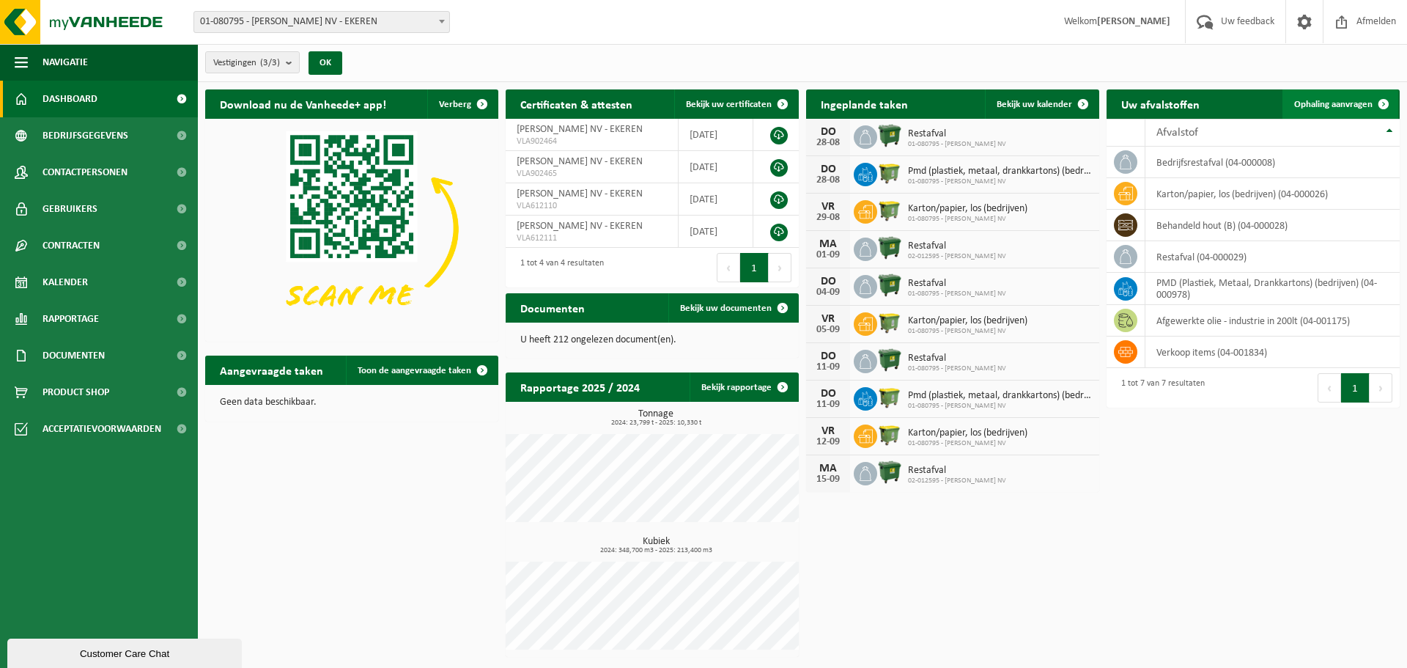 The width and height of the screenshot is (1407, 668). I want to click on span: 2024: 348,700 m3 - 2025: 213,400 m3, so click(656, 550).